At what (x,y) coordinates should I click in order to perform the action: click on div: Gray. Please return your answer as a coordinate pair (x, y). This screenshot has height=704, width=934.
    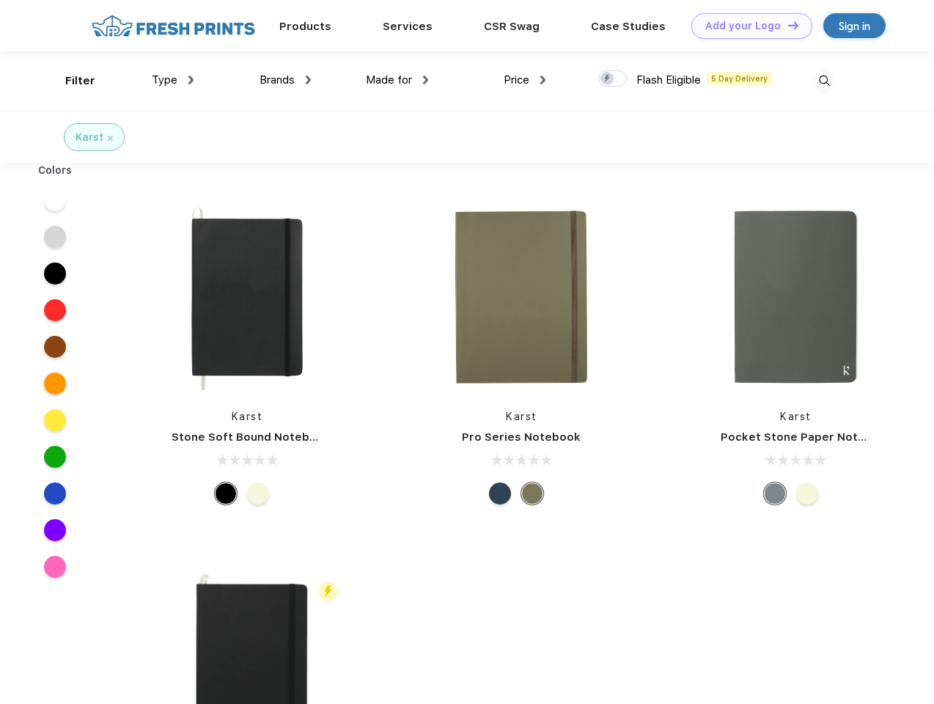
    Looking at the image, I should click on (775, 494).